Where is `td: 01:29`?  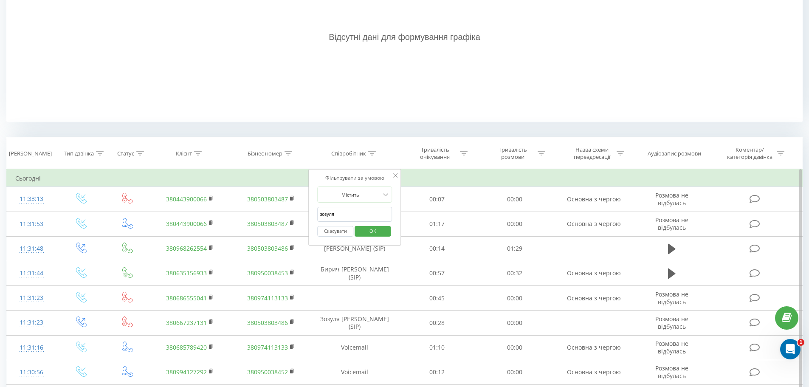
td: 01:29 is located at coordinates (515, 248).